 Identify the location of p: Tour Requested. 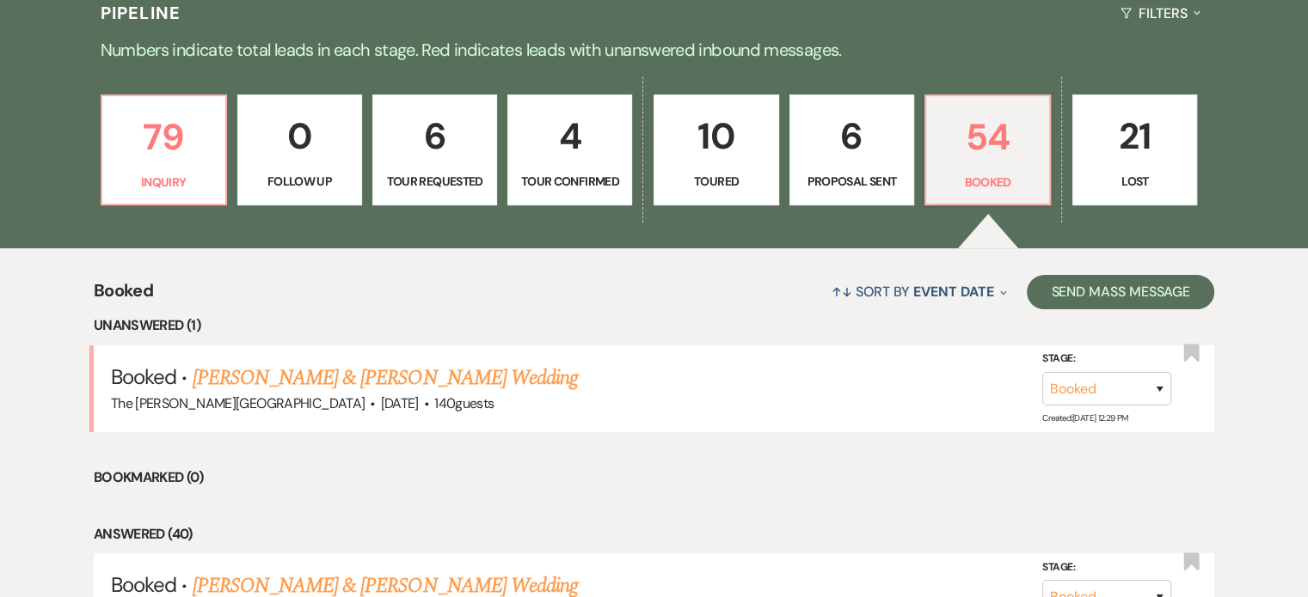
(434, 181).